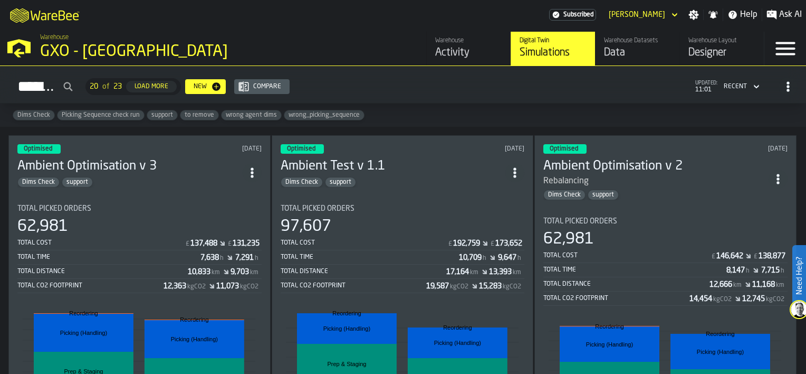 This screenshot has height=374, width=806. I want to click on div: Warehouse, so click(469, 41).